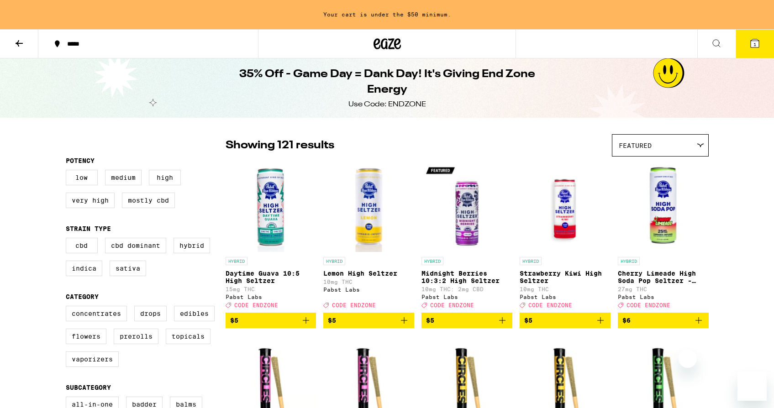  I want to click on label: Edibles, so click(194, 314).